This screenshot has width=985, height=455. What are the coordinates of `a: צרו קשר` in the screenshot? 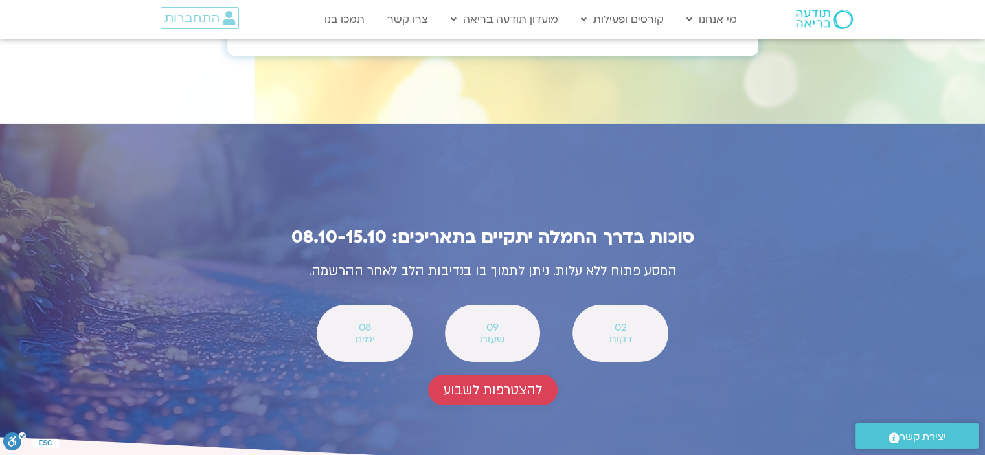 It's located at (407, 19).